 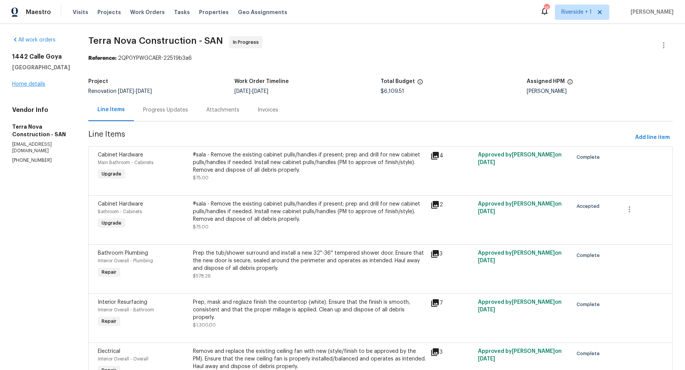 What do you see at coordinates (202, 276) in the screenshot?
I see `span: $578.26` at bounding box center [202, 276].